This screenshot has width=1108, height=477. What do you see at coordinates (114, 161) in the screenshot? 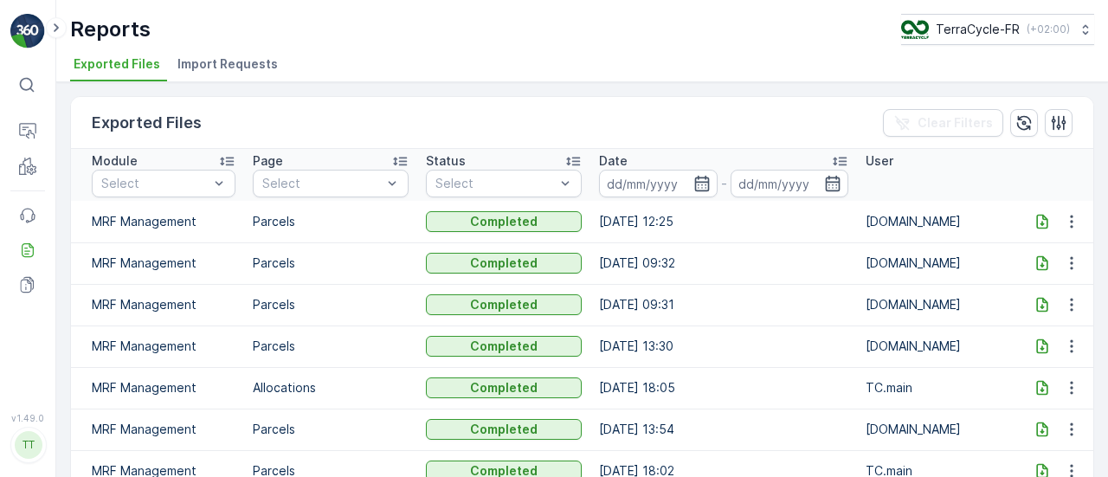
I see `p: Module` at bounding box center [114, 161].